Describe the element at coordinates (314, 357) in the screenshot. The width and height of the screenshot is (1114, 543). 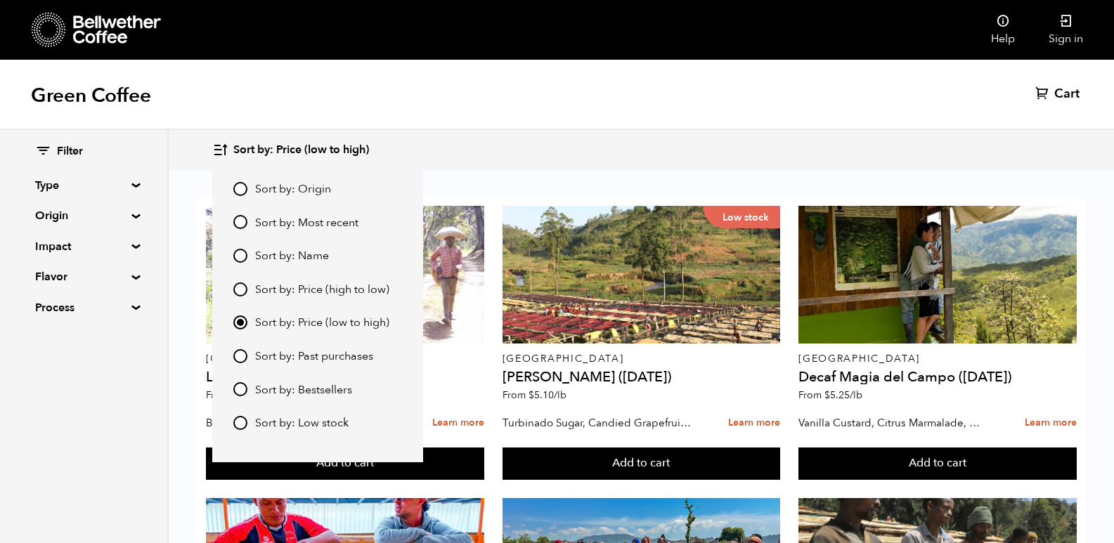
I see `span: Sort by: Past purchases` at that location.